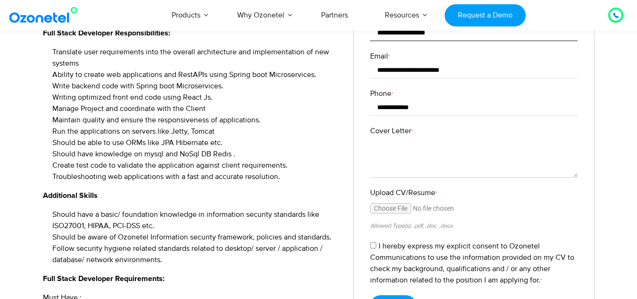 Image resolution: width=637 pixels, height=299 pixels. What do you see at coordinates (196, 254) in the screenshot?
I see `li: Follow security hygiene related standards related to desktop/ server / application / database/ ne...` at bounding box center [196, 254].